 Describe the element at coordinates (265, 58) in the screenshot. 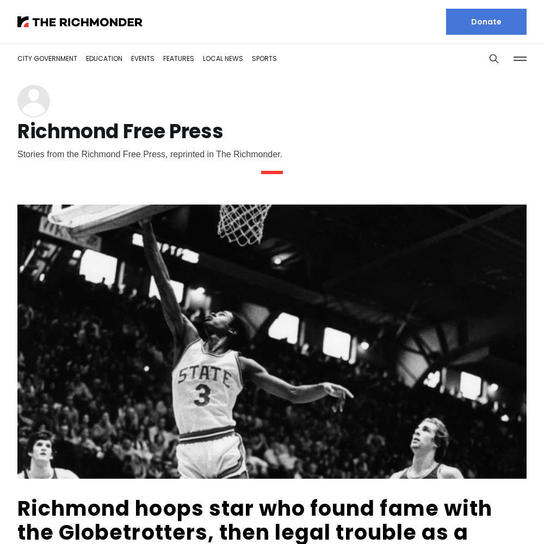

I see `a: Sports` at that location.